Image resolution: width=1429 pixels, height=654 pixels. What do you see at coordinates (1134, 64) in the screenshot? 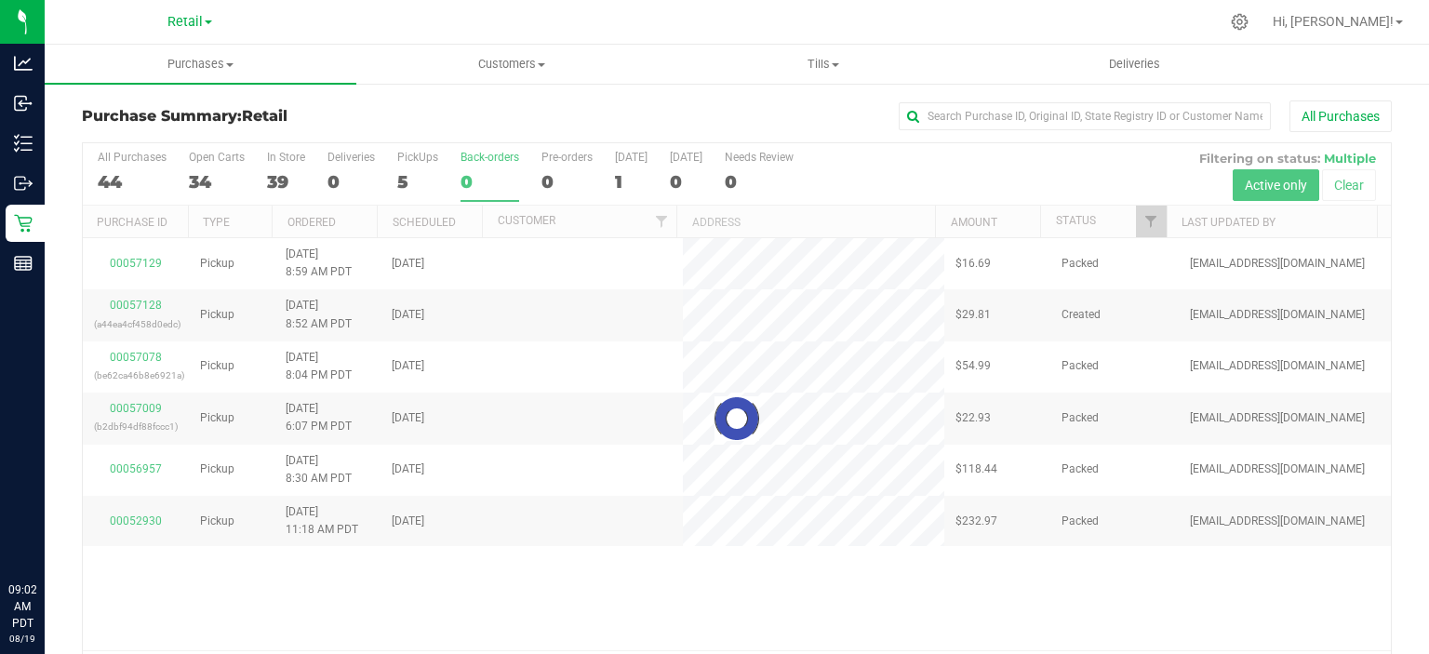
I see `a: Deliveries` at bounding box center [1134, 64].